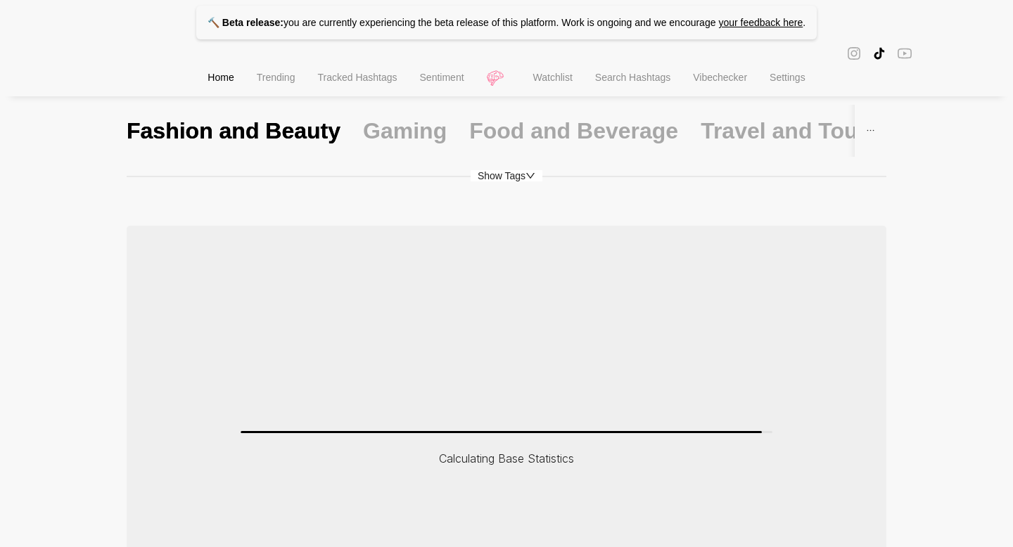 The image size is (1013, 547). I want to click on strong: 🔨 Beta release:, so click(246, 23).